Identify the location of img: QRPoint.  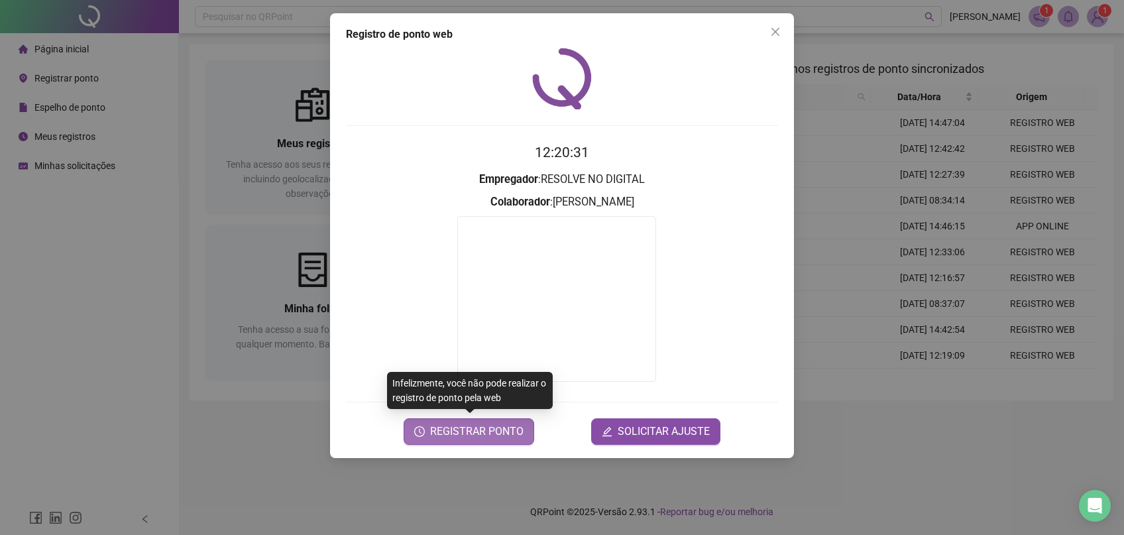
(562, 78).